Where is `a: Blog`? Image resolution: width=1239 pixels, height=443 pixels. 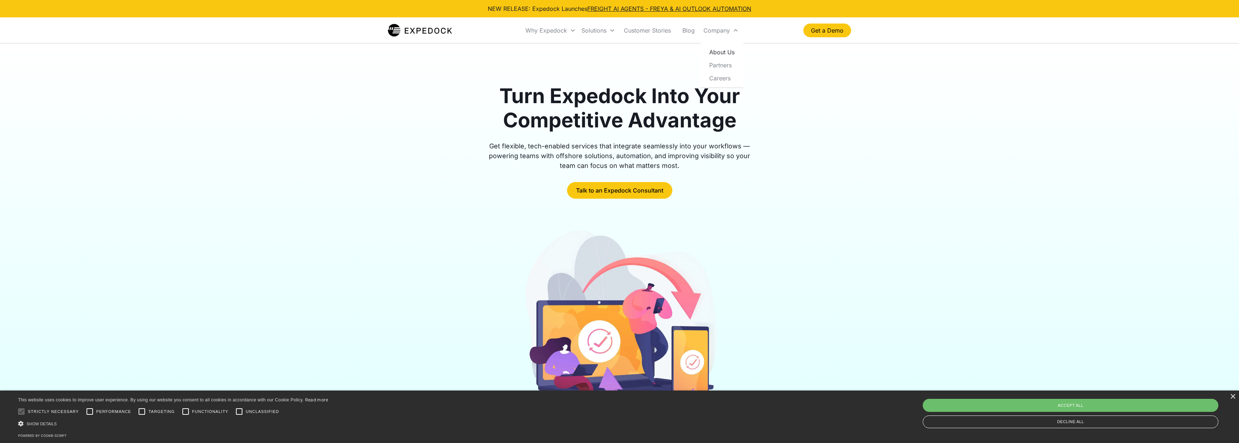
a: Blog is located at coordinates (688, 30).